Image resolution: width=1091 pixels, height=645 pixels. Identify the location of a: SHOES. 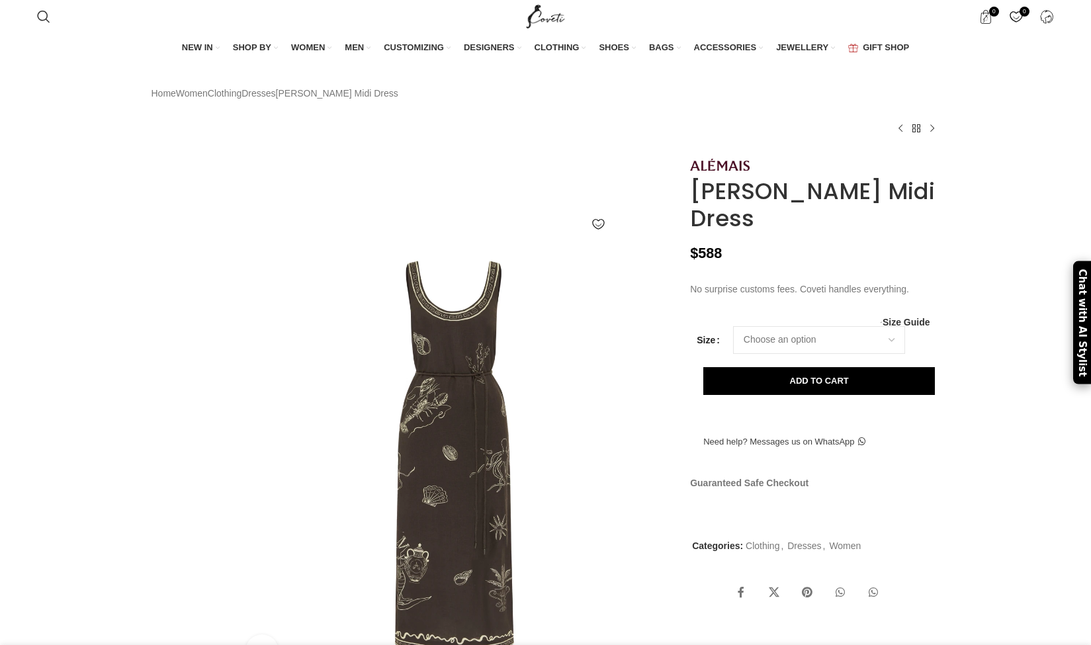
(618, 48).